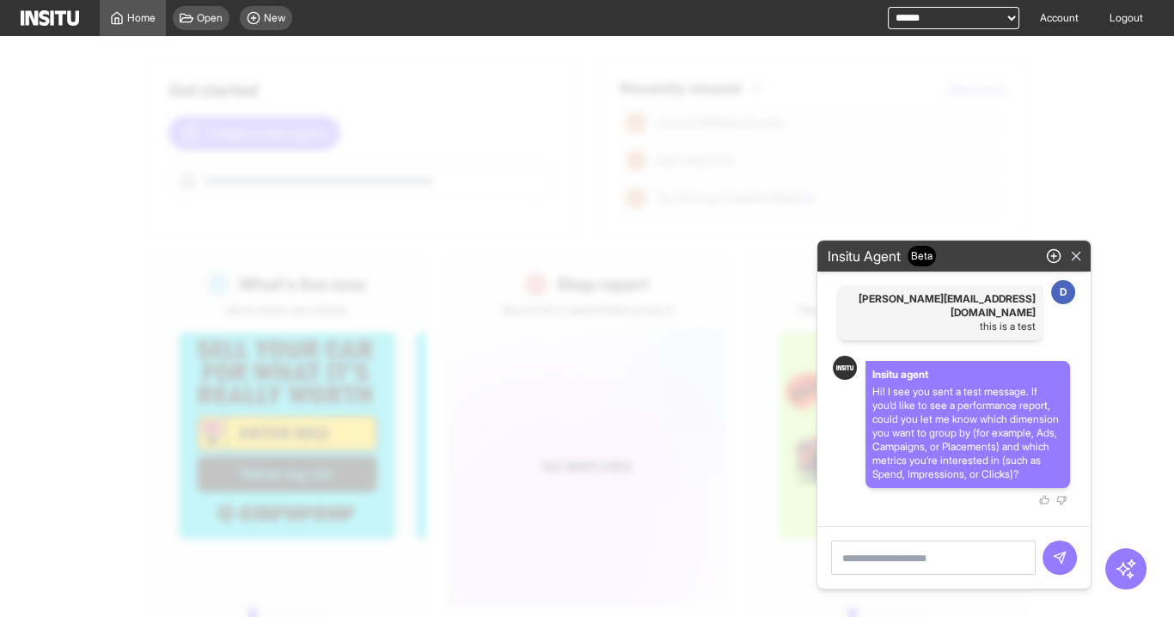 The image size is (1174, 617). Describe the element at coordinates (1063, 292) in the screenshot. I see `p: D` at that location.